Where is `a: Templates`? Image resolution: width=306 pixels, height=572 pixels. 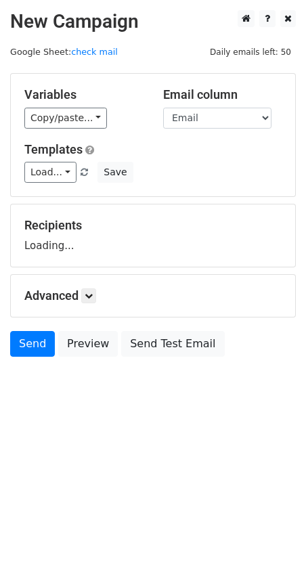
a: Templates is located at coordinates (53, 149).